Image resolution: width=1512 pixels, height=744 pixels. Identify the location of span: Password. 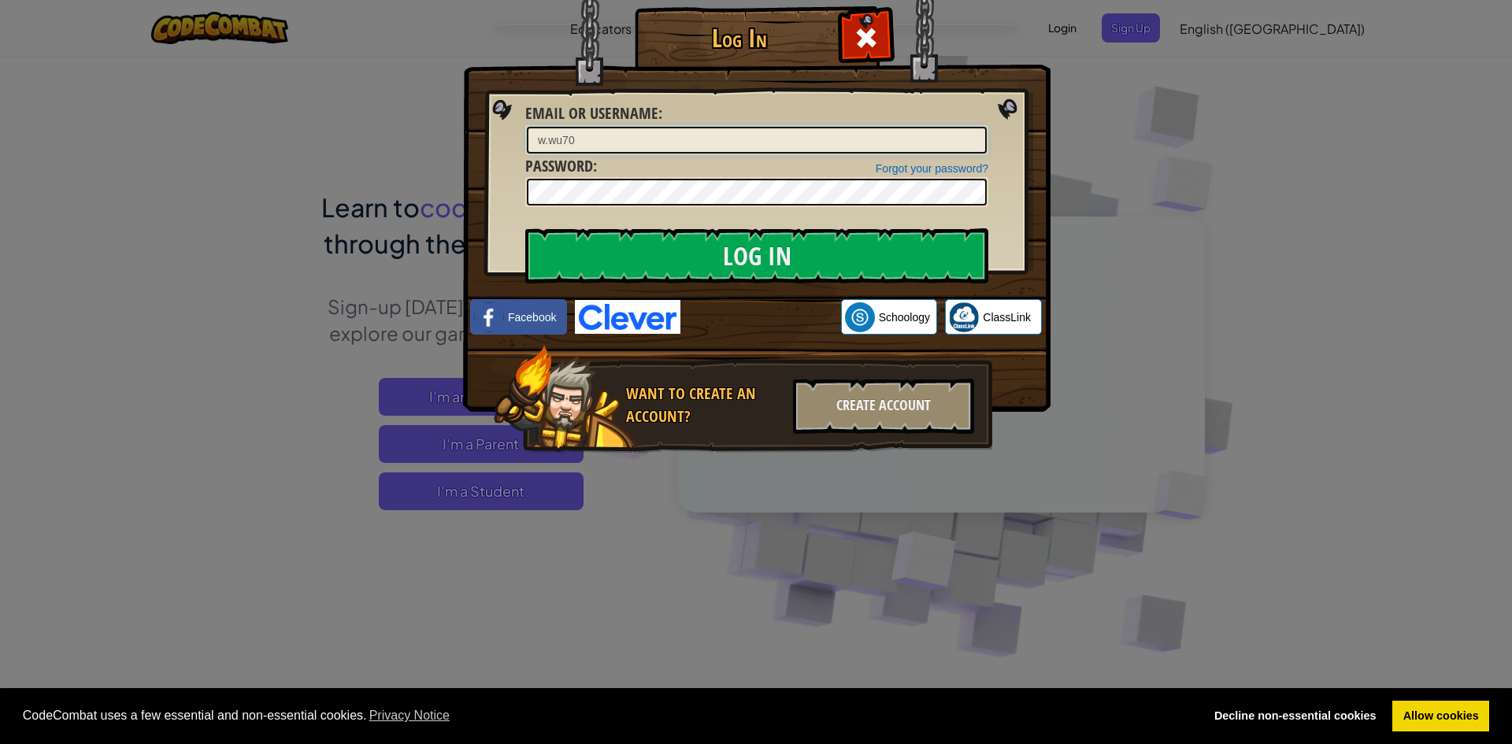
(559, 165).